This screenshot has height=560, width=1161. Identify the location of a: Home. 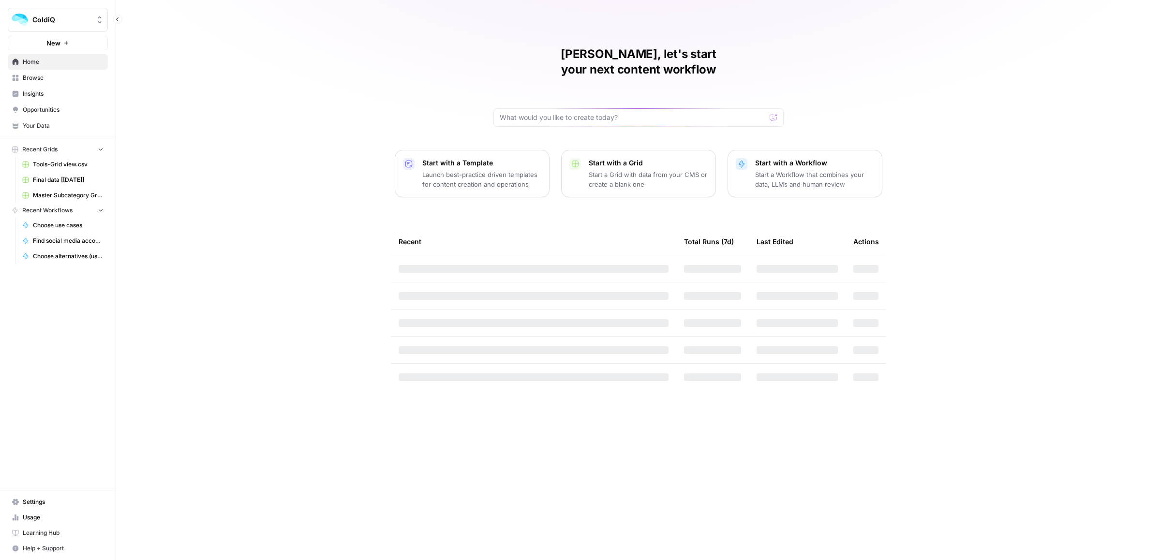
(58, 62).